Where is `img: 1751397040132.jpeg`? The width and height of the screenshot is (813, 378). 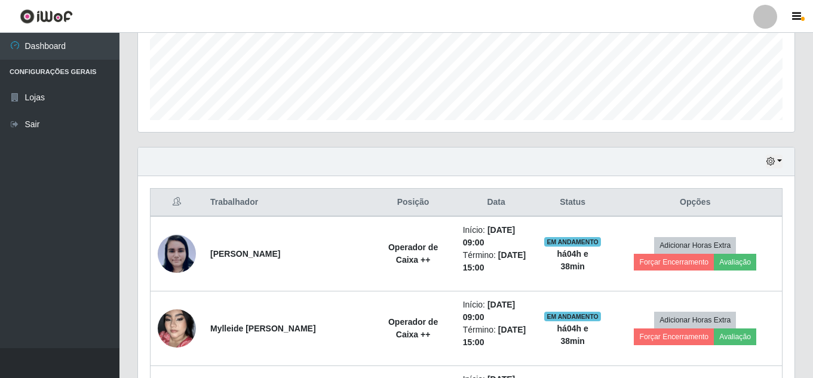
img: 1751397040132.jpeg is located at coordinates (177, 329).